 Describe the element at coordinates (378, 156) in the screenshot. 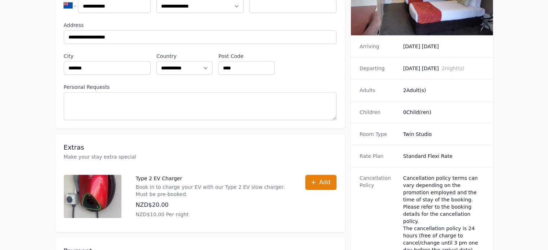

I see `dt: Rate Plan` at that location.